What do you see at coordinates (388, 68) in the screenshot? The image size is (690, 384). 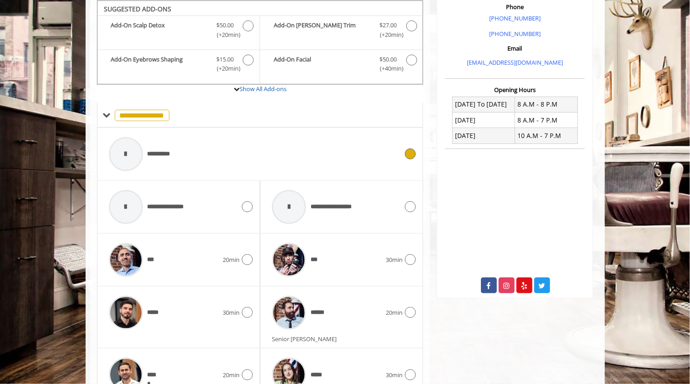 I see `span: (+40min )` at bounding box center [388, 68].